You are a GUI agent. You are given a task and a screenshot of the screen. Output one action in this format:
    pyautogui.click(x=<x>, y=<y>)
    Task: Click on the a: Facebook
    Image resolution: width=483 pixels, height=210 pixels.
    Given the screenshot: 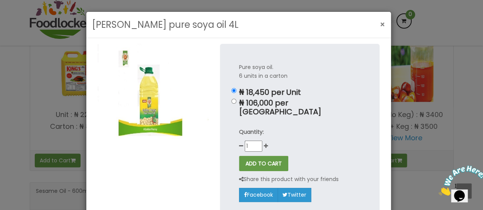 What is the action you would take?
    pyautogui.click(x=259, y=195)
    